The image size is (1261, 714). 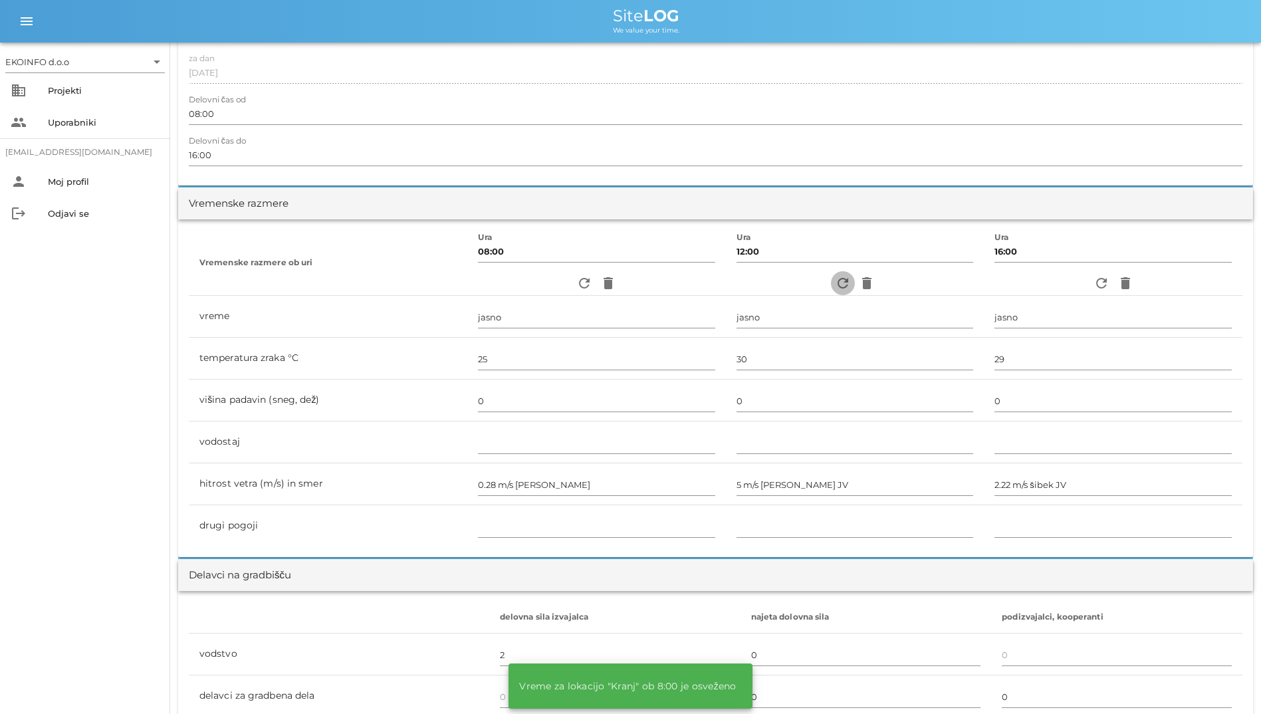 I want to click on div: Pripomoček za klepet, so click(x=1166, y=642).